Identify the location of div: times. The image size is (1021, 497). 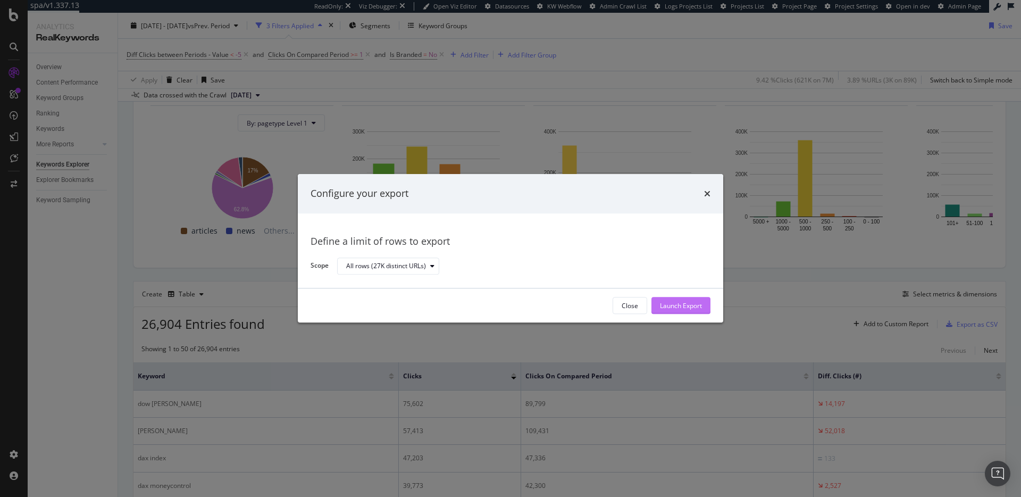
(708, 194).